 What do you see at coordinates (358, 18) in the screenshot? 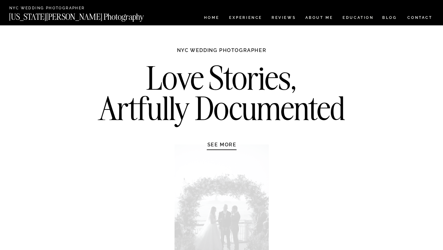
I see `a: EDUCATION` at bounding box center [358, 18].